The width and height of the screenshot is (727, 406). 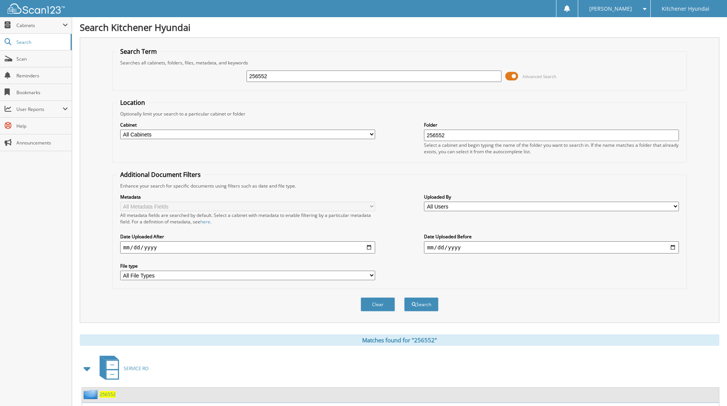 What do you see at coordinates (399, 114) in the screenshot?
I see `div: Optionally limit your search to a particular cabinet or folder` at bounding box center [399, 114].